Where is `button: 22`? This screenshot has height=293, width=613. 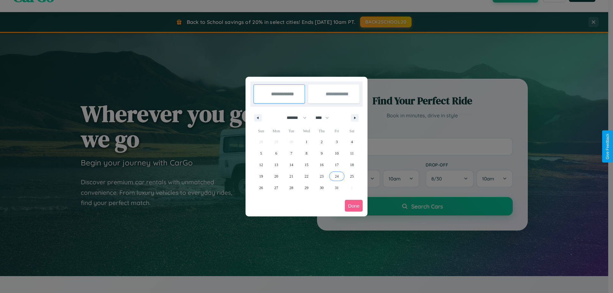
button: 22 is located at coordinates (306, 176).